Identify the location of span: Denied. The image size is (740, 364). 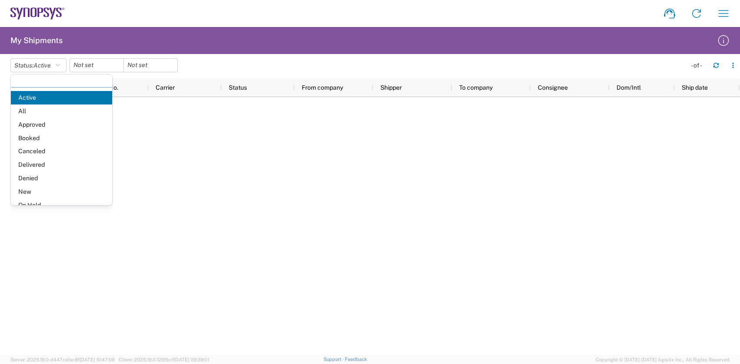
(61, 178).